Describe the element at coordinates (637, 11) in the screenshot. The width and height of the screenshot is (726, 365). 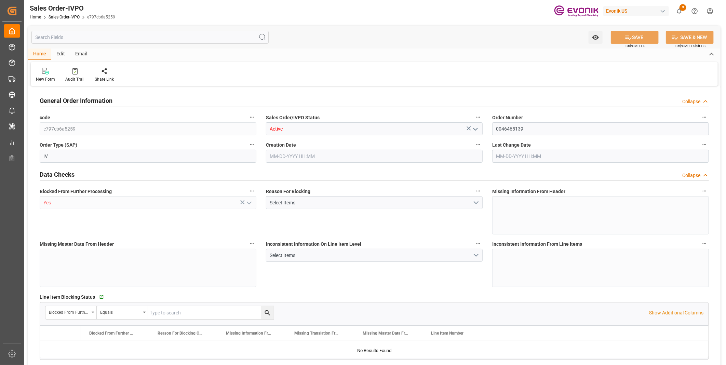
I see `div: Evonik US` at that location.